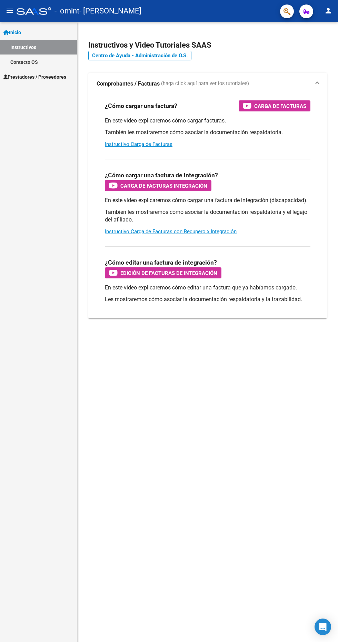 The image size is (338, 642). Describe the element at coordinates (12, 32) in the screenshot. I see `span: Inicio` at that location.